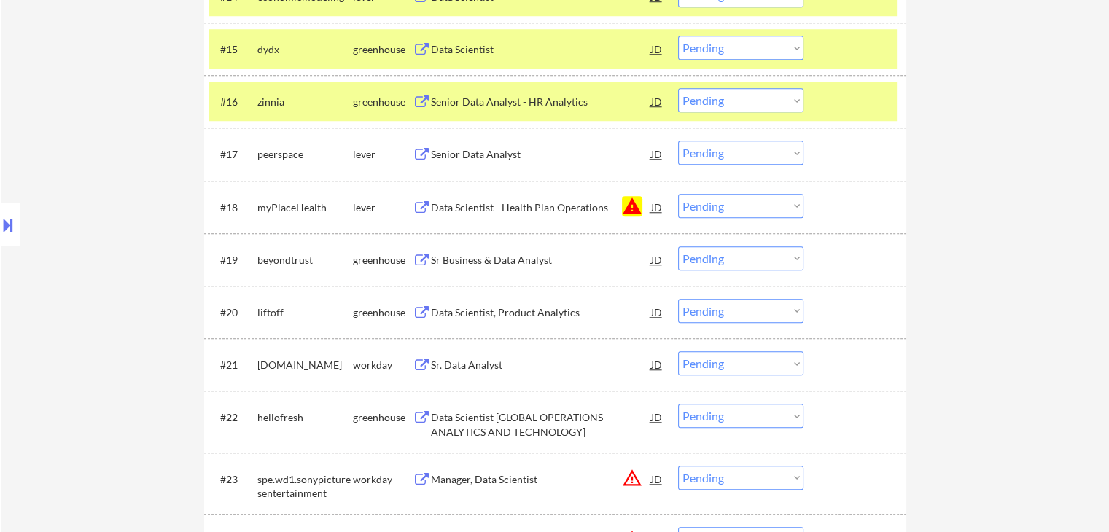 This screenshot has width=1109, height=532. I want to click on div: myPlaceHealth, so click(305, 208).